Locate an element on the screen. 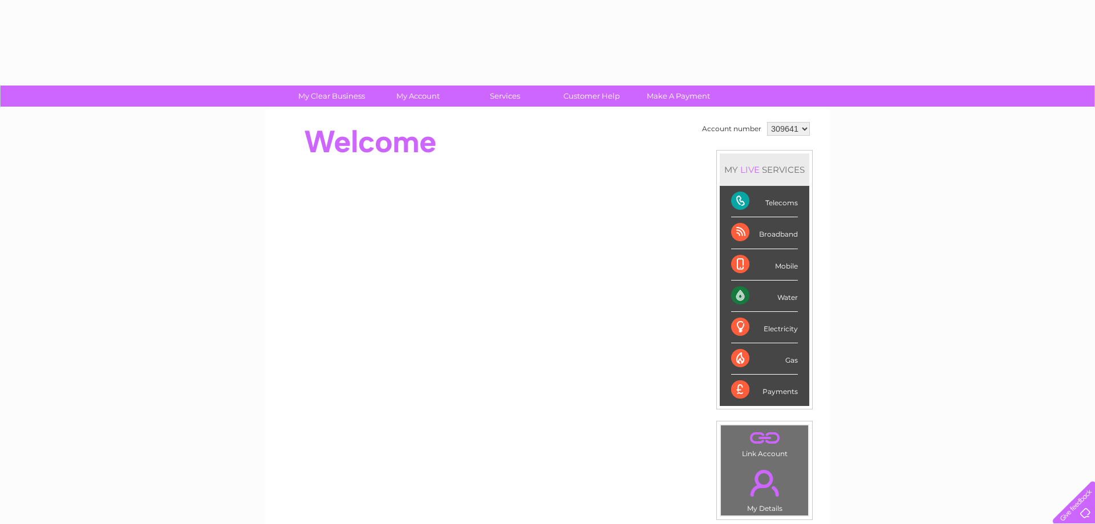 This screenshot has width=1095, height=524. a: Services is located at coordinates (505, 96).